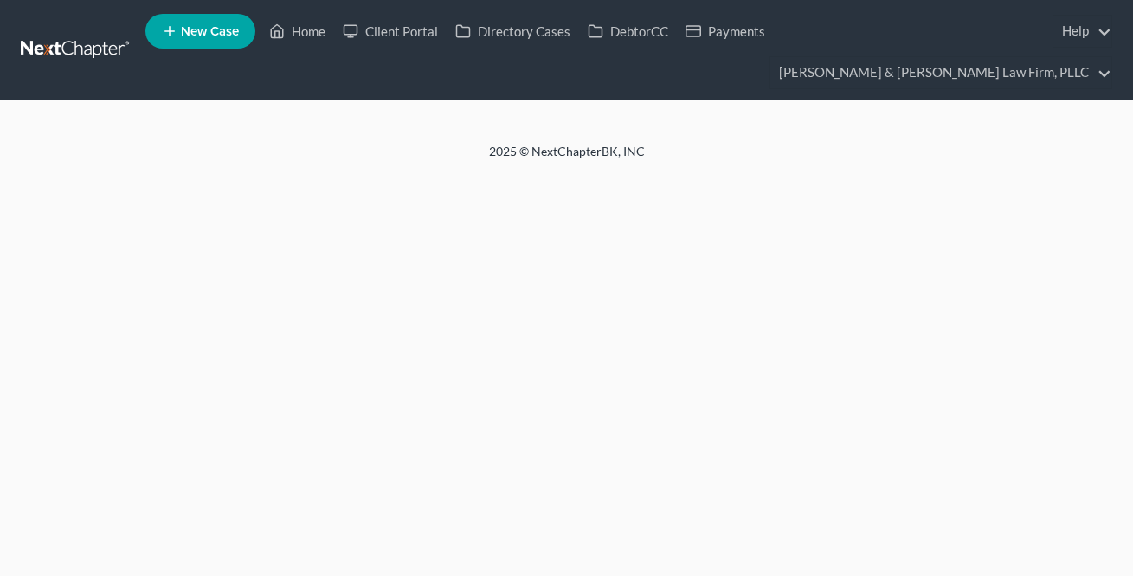 The image size is (1133, 576). Describe the element at coordinates (390, 31) in the screenshot. I see `a: Client Portal` at that location.